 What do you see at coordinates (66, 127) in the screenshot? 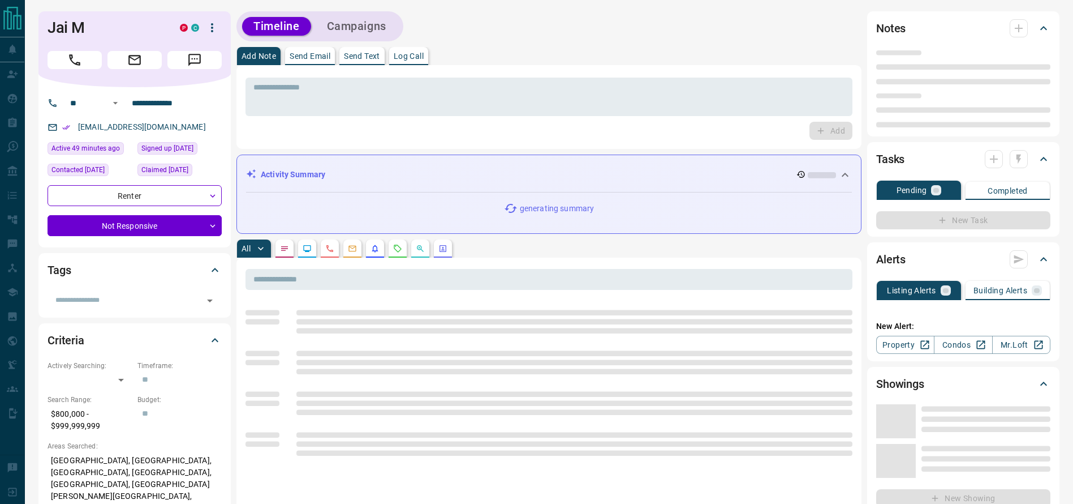
I see `svg: Email Verified` at bounding box center [66, 127].